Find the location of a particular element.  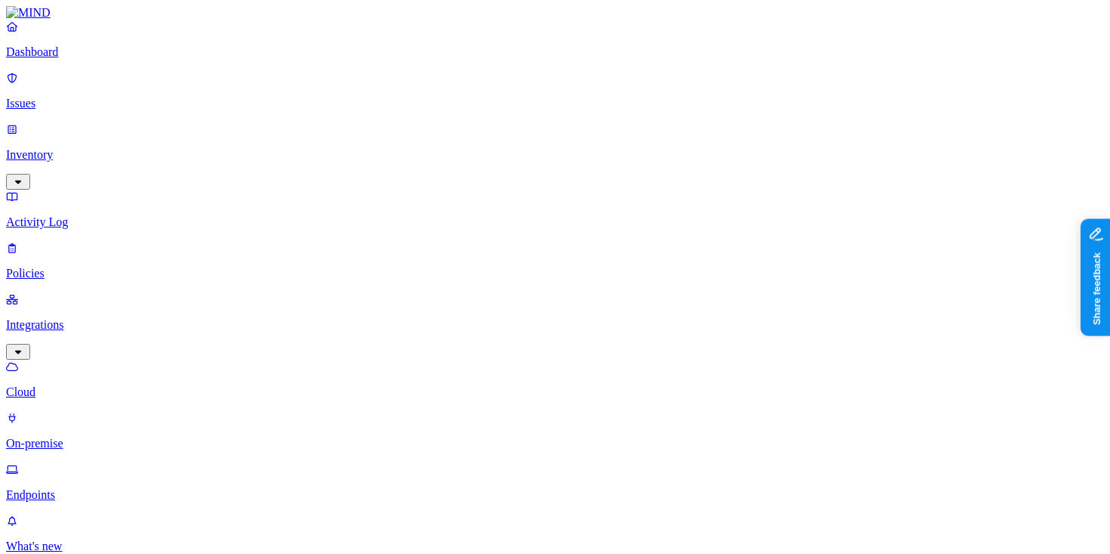

a: MIND is located at coordinates (555, 13).